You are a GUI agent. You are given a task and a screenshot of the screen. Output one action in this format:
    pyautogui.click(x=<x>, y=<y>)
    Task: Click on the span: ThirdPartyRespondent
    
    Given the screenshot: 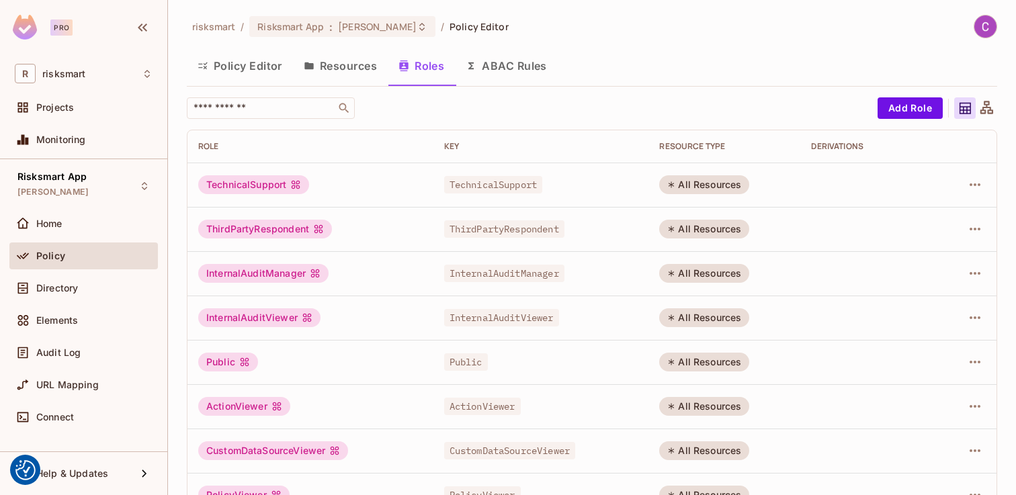 What is the action you would take?
    pyautogui.click(x=504, y=229)
    